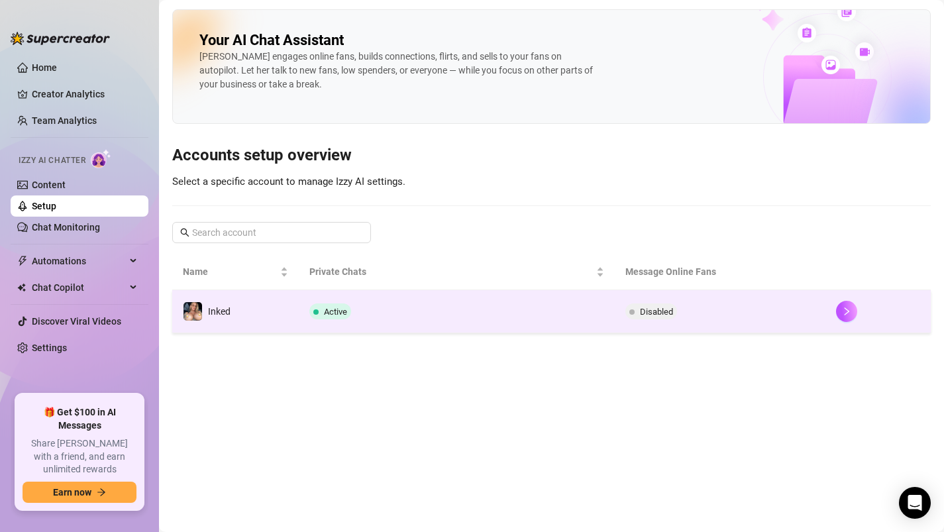  What do you see at coordinates (21, 288) in the screenshot?
I see `img: Chat Copilot` at bounding box center [21, 288].